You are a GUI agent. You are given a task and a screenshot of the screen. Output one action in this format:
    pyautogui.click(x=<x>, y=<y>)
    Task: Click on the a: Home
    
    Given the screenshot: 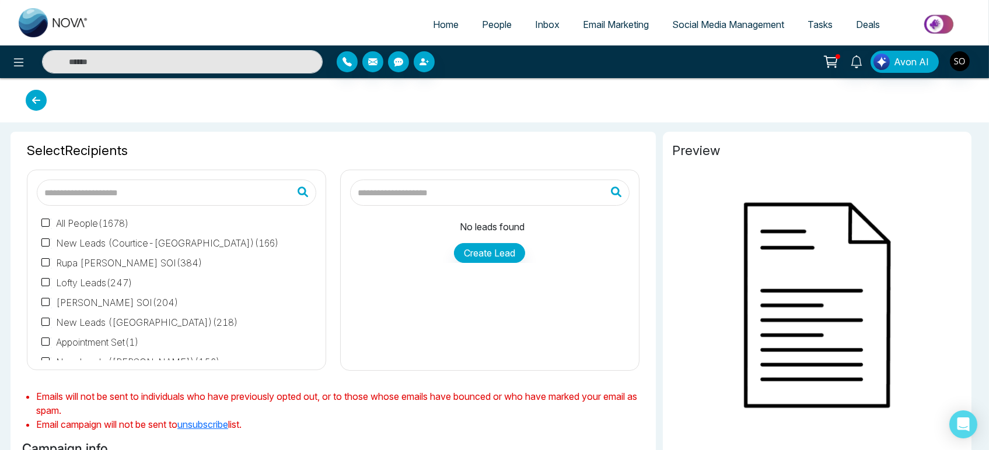 What is the action you would take?
    pyautogui.click(x=446, y=24)
    